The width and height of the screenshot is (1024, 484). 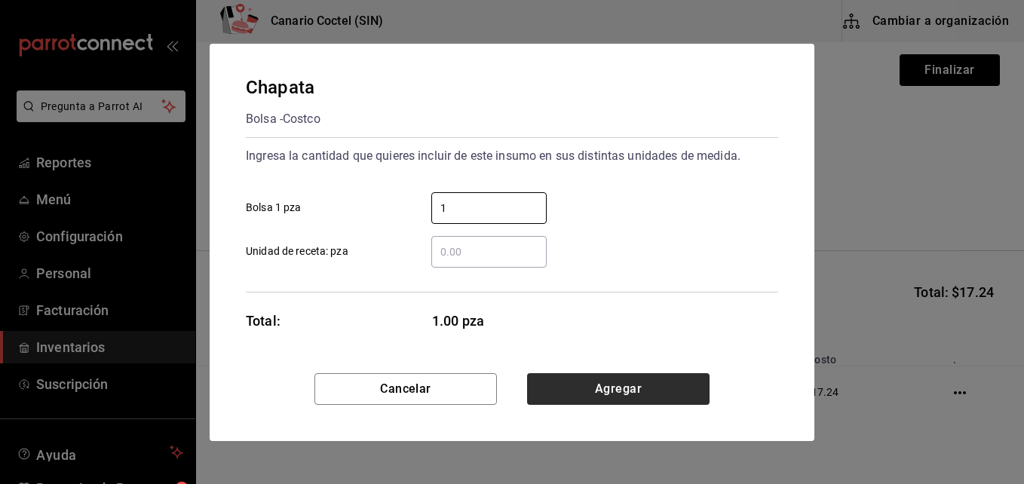 I want to click on button: Agregar, so click(x=619, y=389).